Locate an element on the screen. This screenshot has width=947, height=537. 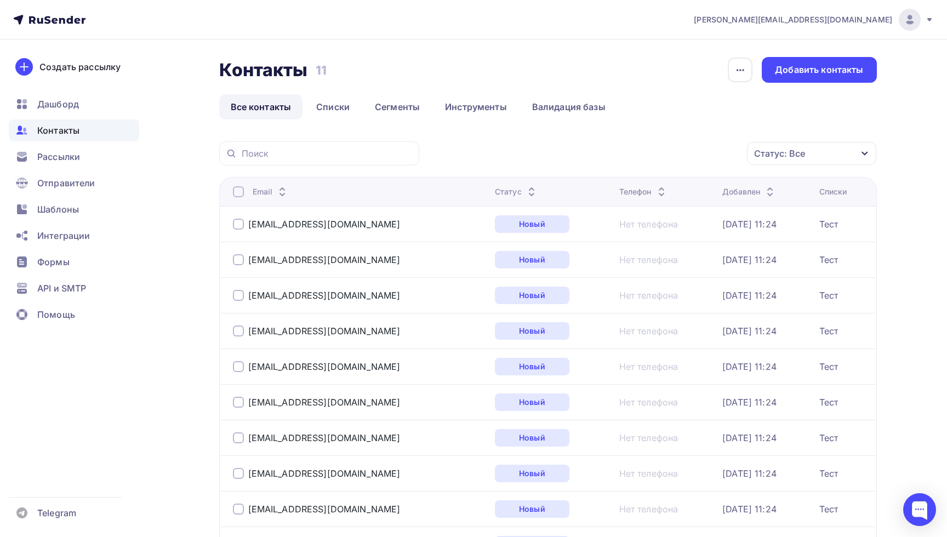
span: Рассылки is located at coordinates (59, 157).